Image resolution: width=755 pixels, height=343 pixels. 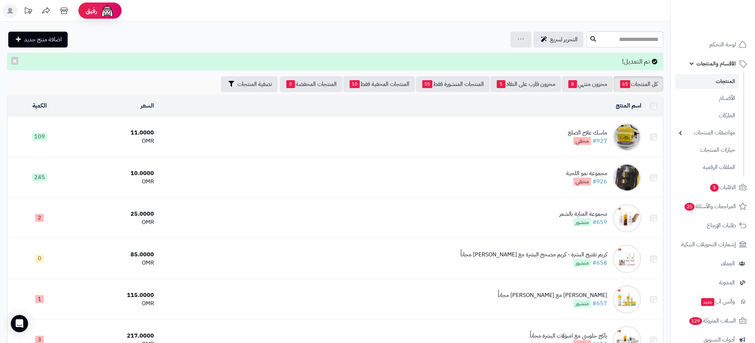 I want to click on img: ماسك علاج الصلع, so click(x=627, y=137).